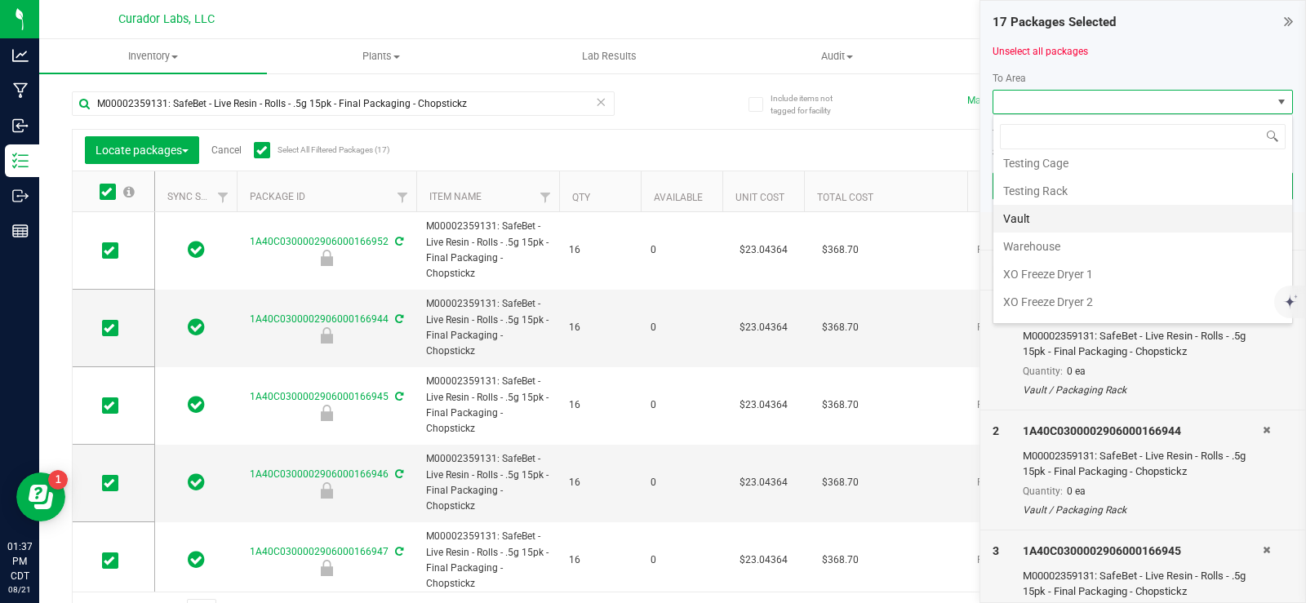 Image resolution: width=1306 pixels, height=603 pixels. Describe the element at coordinates (153, 56) in the screenshot. I see `a: Inventory` at that location.